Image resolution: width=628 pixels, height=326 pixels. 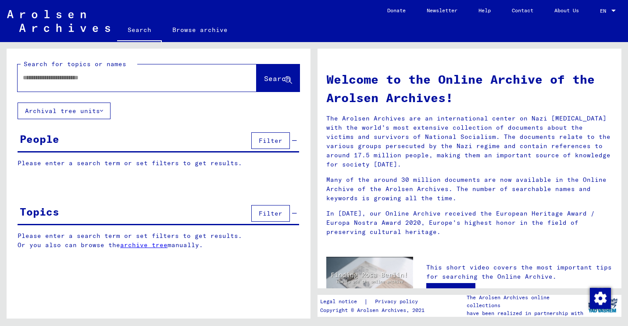 What do you see at coordinates (140, 31) in the screenshot?
I see `a: Search` at bounding box center [140, 31].